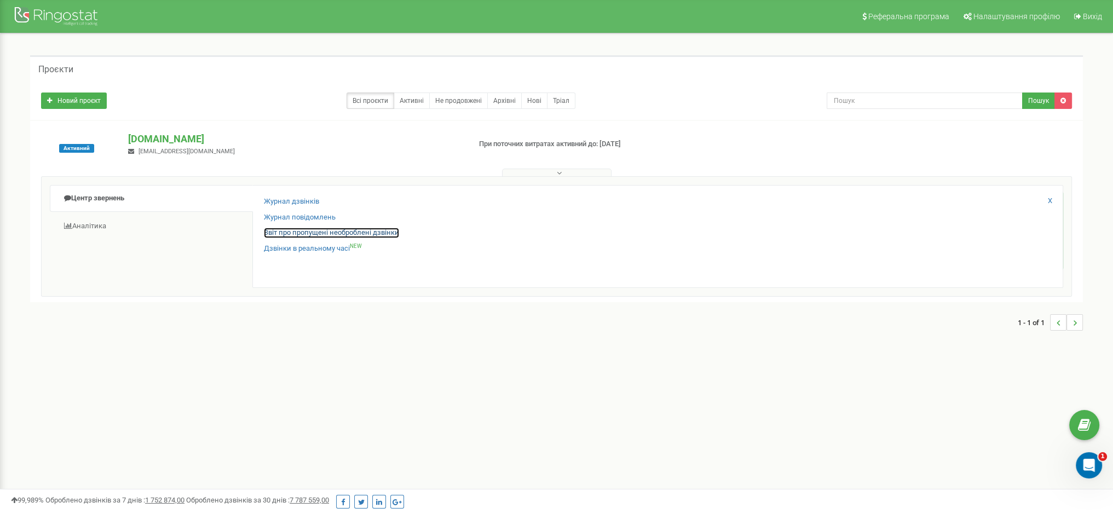  I want to click on span: Налаштування профілю, so click(1016, 16).